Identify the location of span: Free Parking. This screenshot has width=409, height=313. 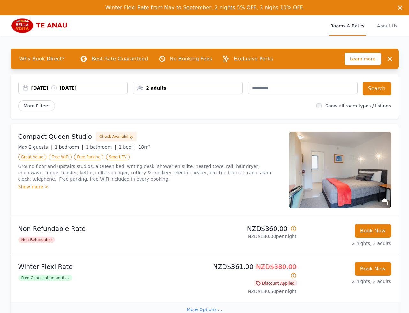
(89, 157).